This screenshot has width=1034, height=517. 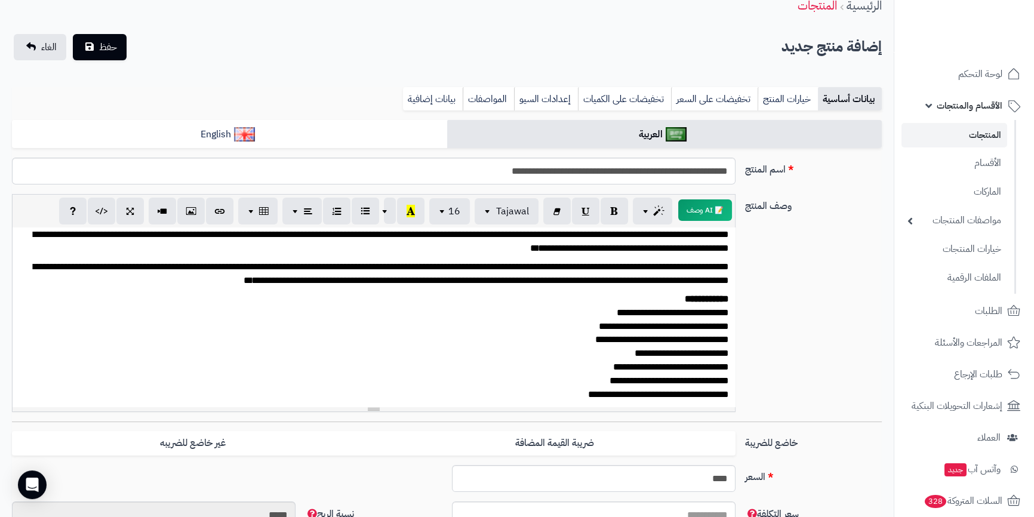 I want to click on span: حفظ, so click(x=108, y=47).